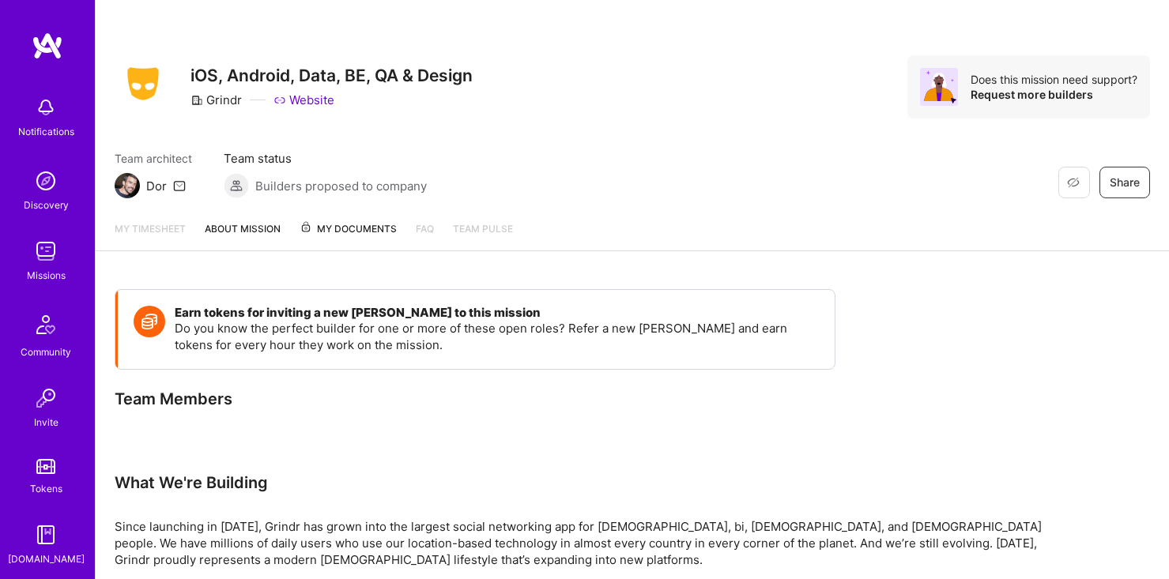 The width and height of the screenshot is (1169, 579). I want to click on i: icon Mail, so click(179, 186).